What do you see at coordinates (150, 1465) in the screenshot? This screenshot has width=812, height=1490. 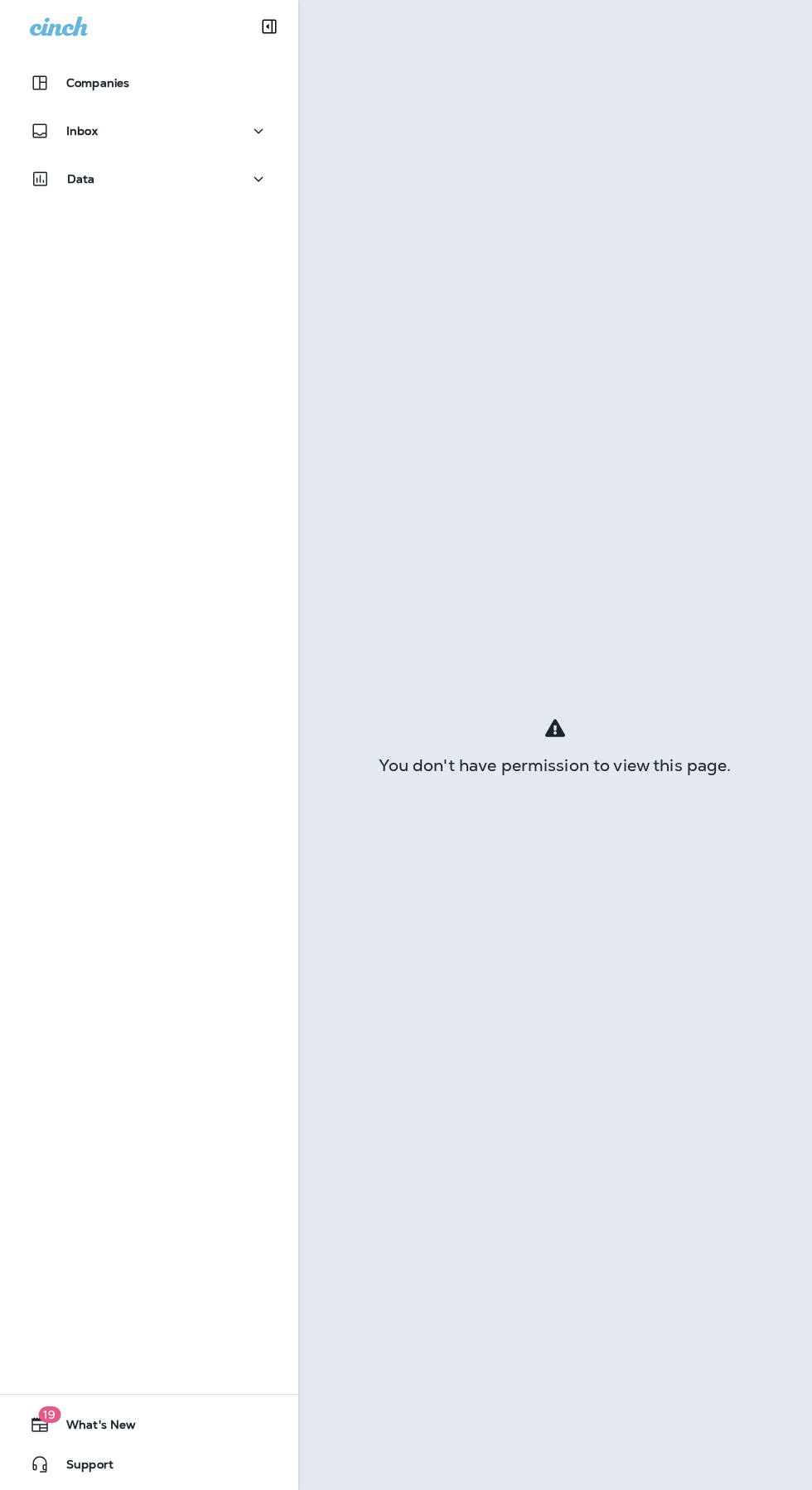 I see `button: Support` at bounding box center [150, 1465].